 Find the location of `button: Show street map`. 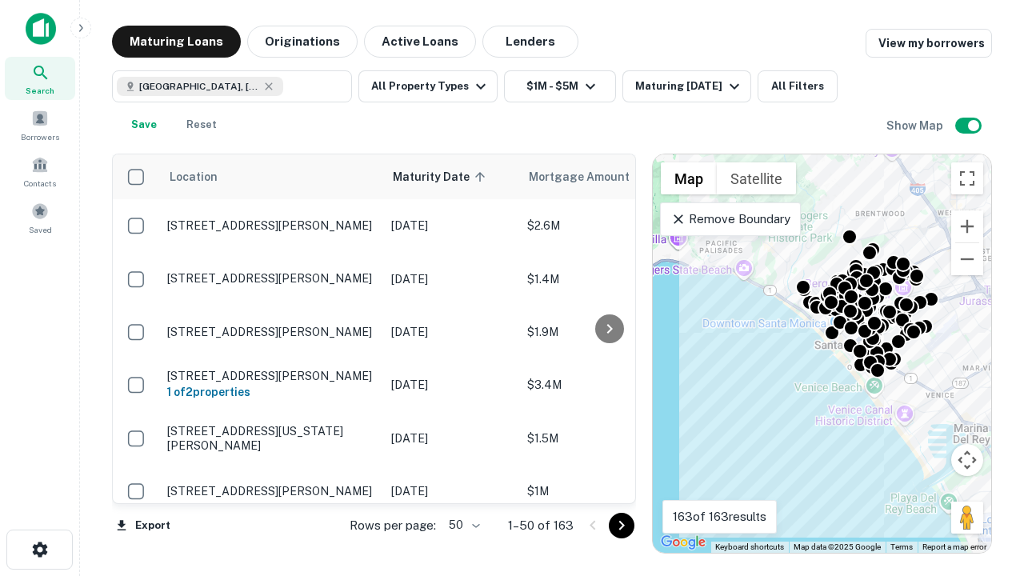

button: Show street map is located at coordinates (689, 178).